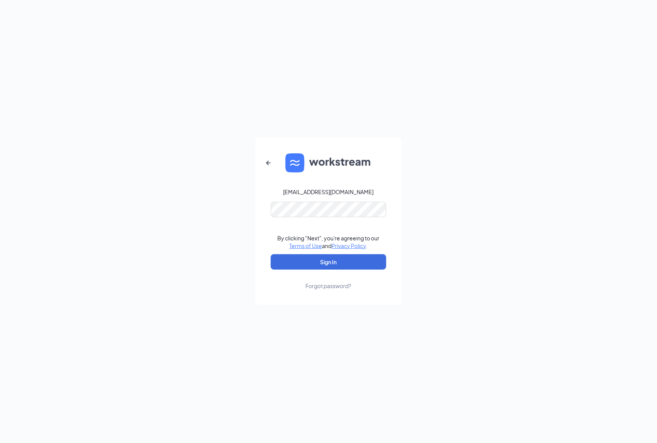 The height and width of the screenshot is (443, 657). What do you see at coordinates (268, 163) in the screenshot?
I see `button: ArrowLeftNew` at bounding box center [268, 163].